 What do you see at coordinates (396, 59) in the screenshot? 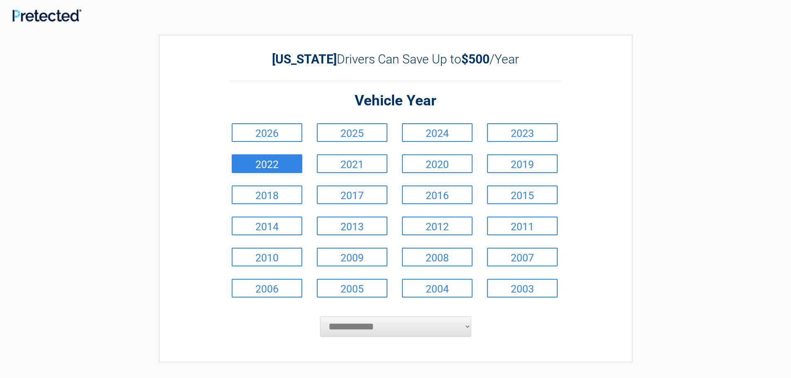
I see `h2: Drivers Can Save Up to /Year` at bounding box center [396, 59].